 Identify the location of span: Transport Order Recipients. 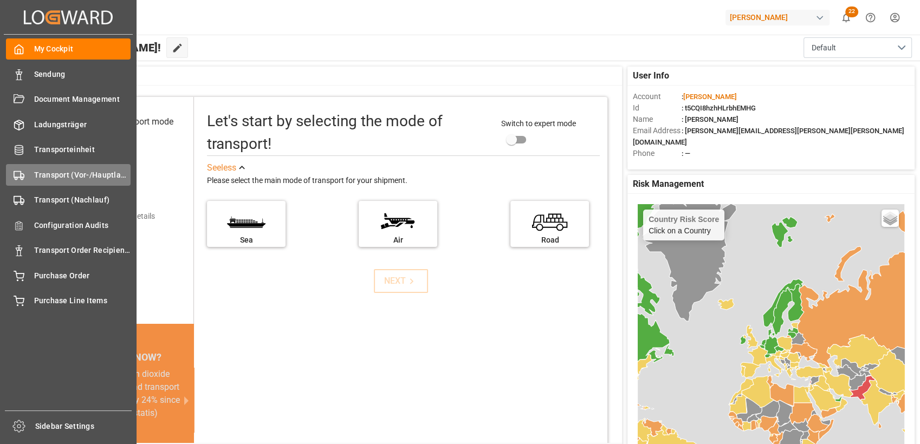
(82, 250).